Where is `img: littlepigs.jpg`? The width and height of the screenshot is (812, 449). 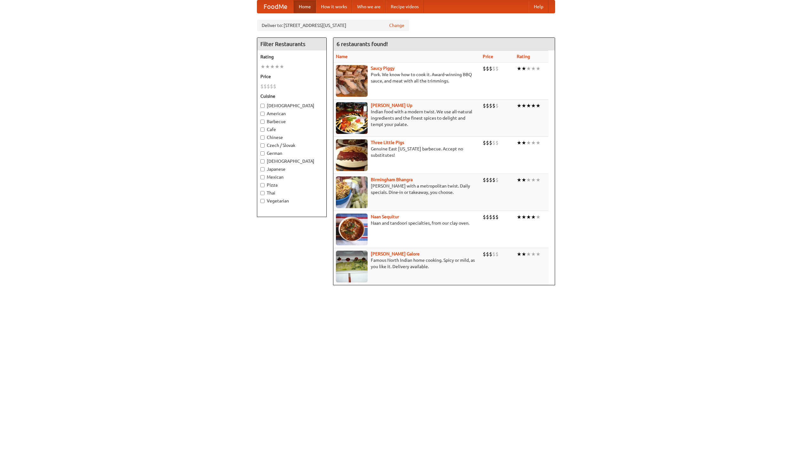
img: littlepigs.jpg is located at coordinates (352, 155).